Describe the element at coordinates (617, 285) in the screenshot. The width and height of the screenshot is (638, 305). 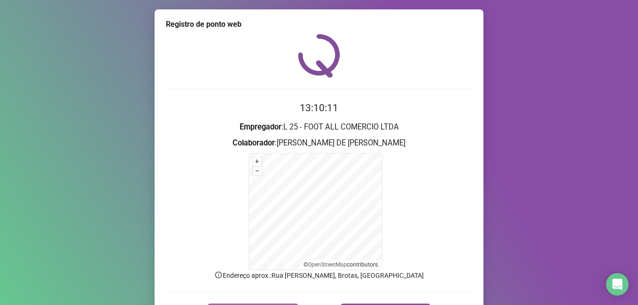
I see `div: Open Intercom Messenger` at that location.